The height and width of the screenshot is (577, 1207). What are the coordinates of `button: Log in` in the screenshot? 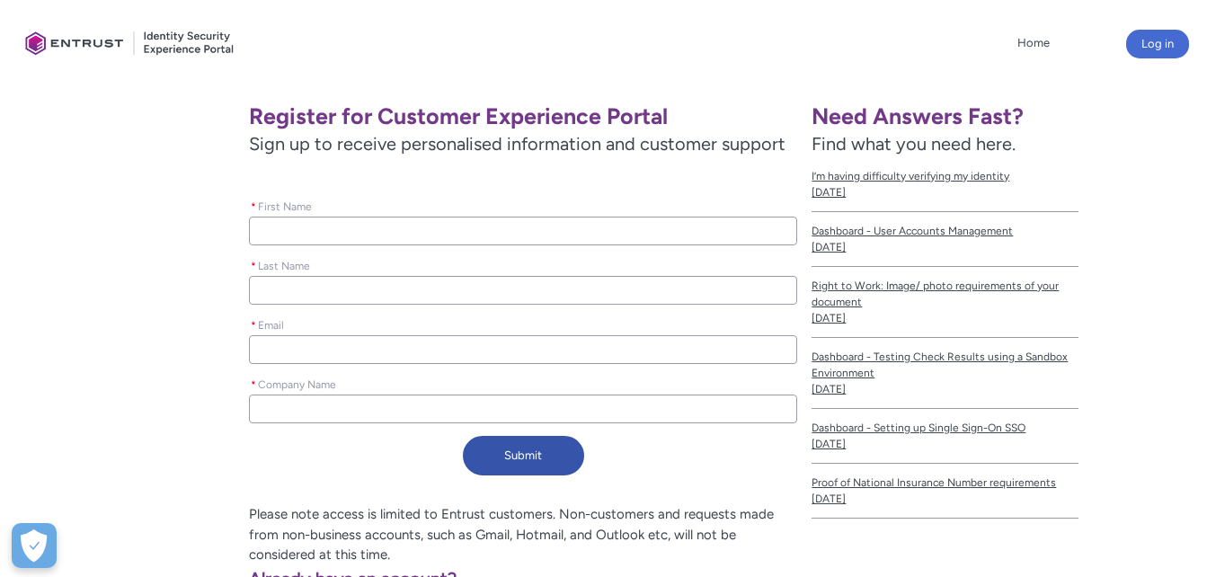 It's located at (1158, 44).